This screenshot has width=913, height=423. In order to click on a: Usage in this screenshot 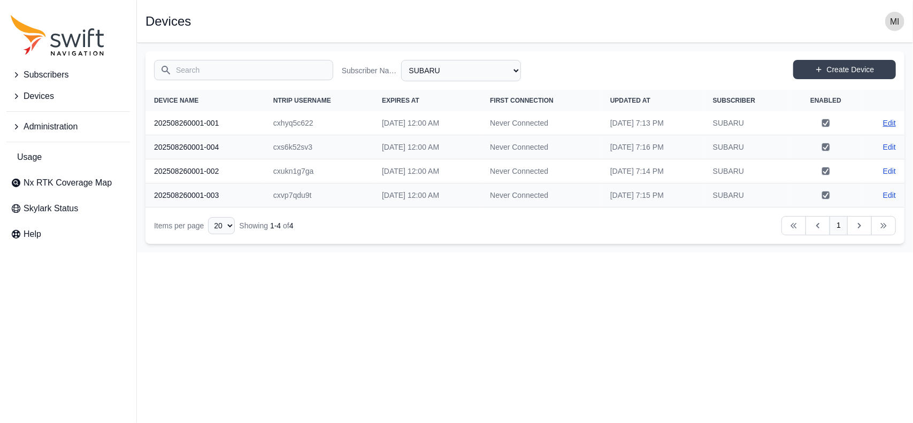, I will do `click(68, 157)`.